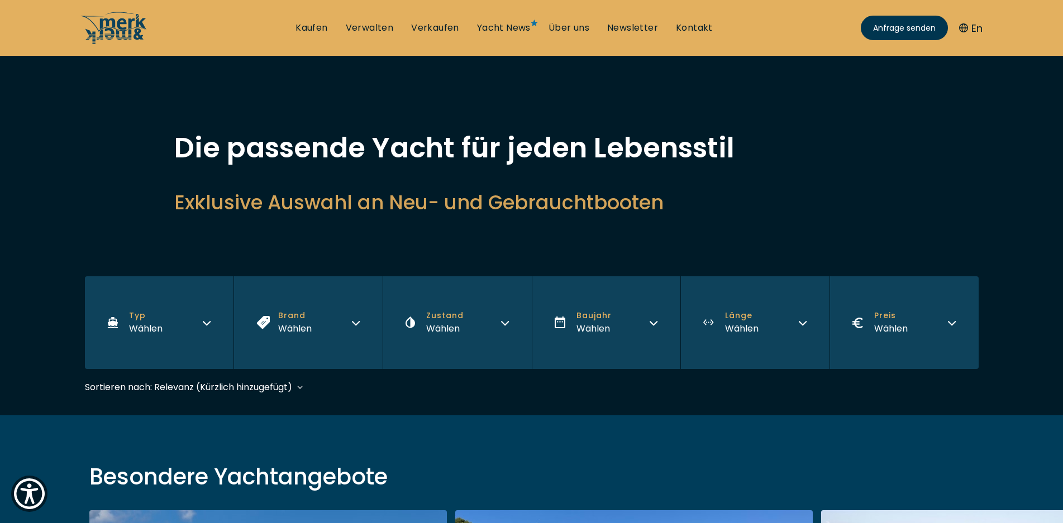 The height and width of the screenshot is (523, 1063). Describe the element at coordinates (606, 323) in the screenshot. I see `button: BaujahrWählen` at that location.